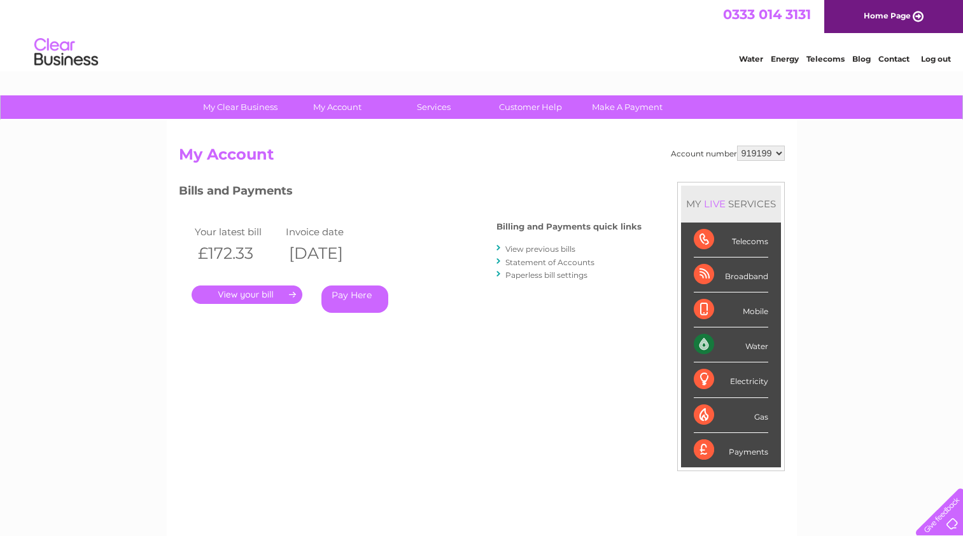 The height and width of the screenshot is (536, 963). Describe the element at coordinates (550, 262) in the screenshot. I see `a: Statement of Accounts` at that location.